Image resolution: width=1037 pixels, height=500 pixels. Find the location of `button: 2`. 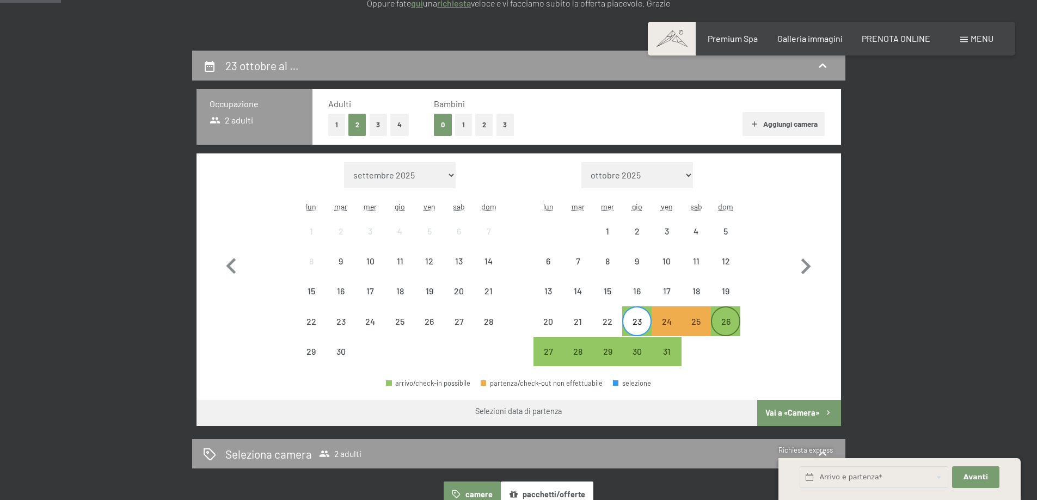

button: 2 is located at coordinates (484, 125).